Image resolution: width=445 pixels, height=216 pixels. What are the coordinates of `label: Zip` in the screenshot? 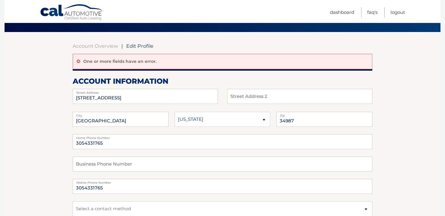 It's located at (324, 114).